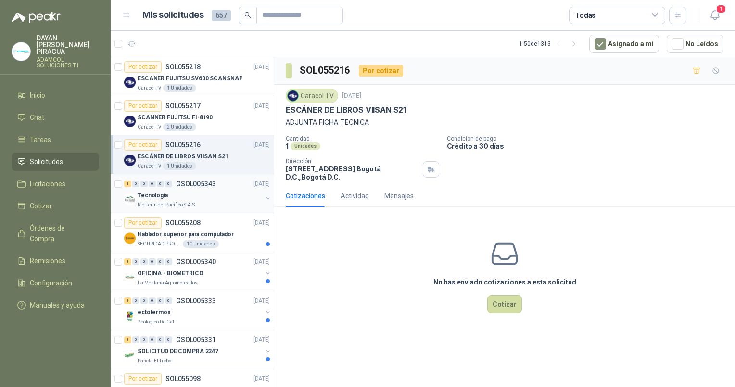  I want to click on p: GSOL005343, so click(196, 184).